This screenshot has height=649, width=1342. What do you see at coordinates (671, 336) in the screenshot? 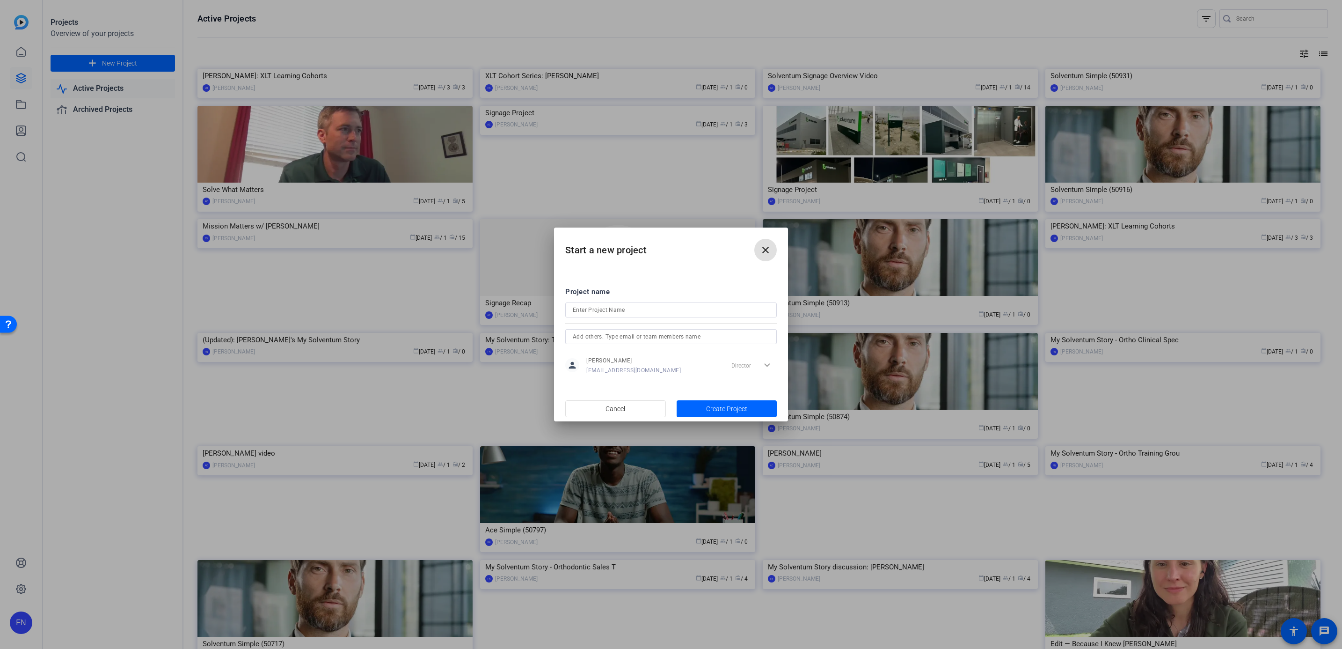
I see `input: Add others: Type email or team members name` at bounding box center [671, 336].